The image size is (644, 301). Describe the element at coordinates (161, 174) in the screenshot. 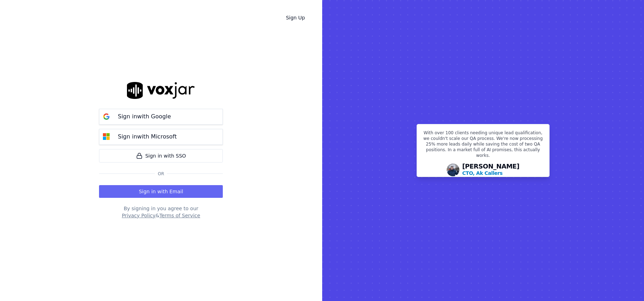

I see `span: Or` at that location.